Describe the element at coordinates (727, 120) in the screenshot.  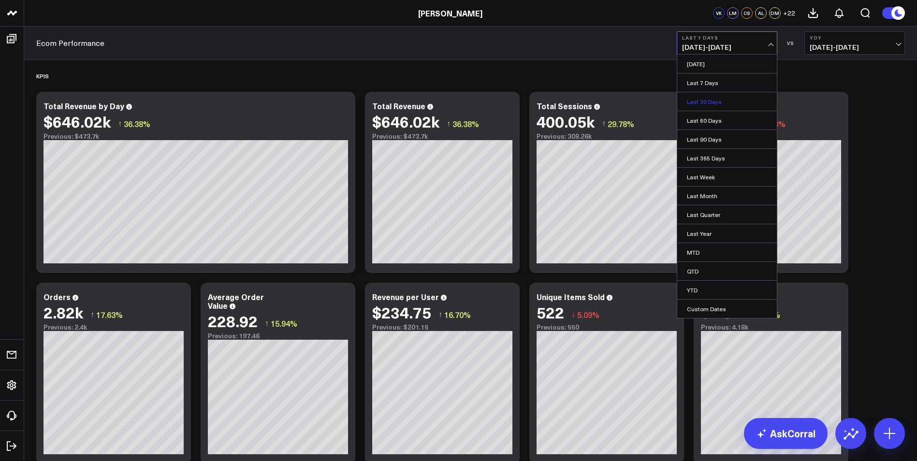
I see `a: Last 60 Days` at that location.